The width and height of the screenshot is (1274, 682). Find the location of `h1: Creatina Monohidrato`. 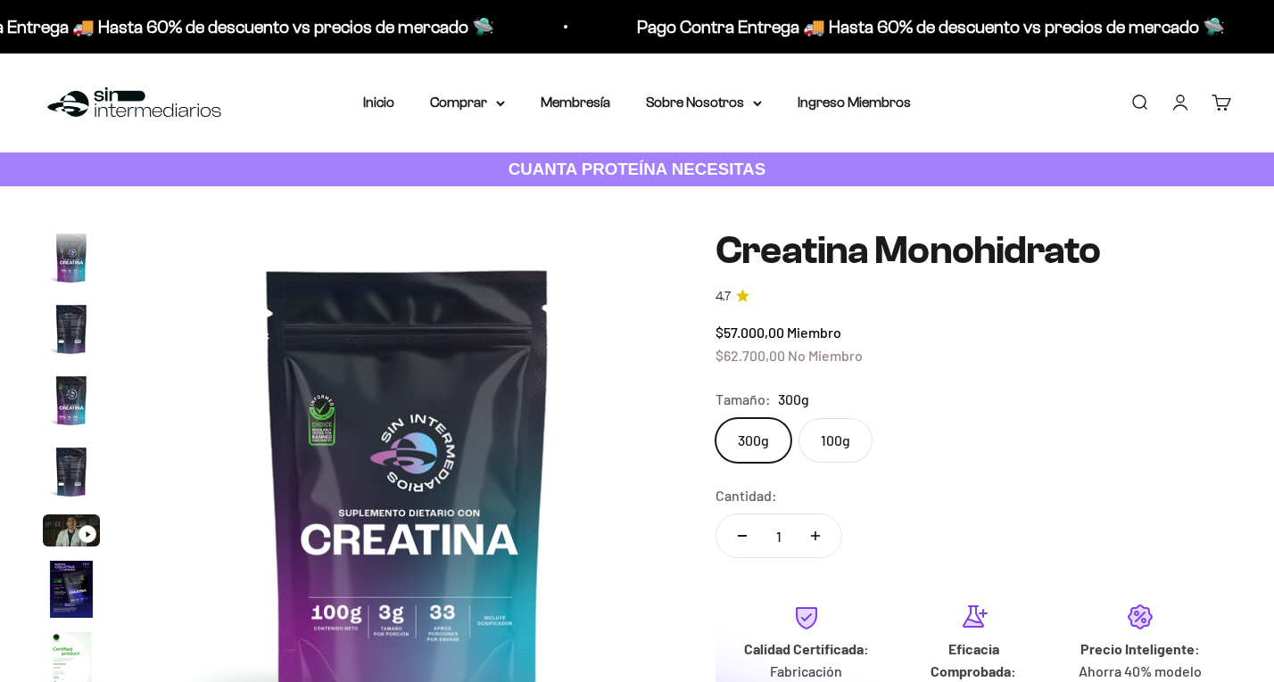

h1: Creatina Monohidrato is located at coordinates (973, 251).